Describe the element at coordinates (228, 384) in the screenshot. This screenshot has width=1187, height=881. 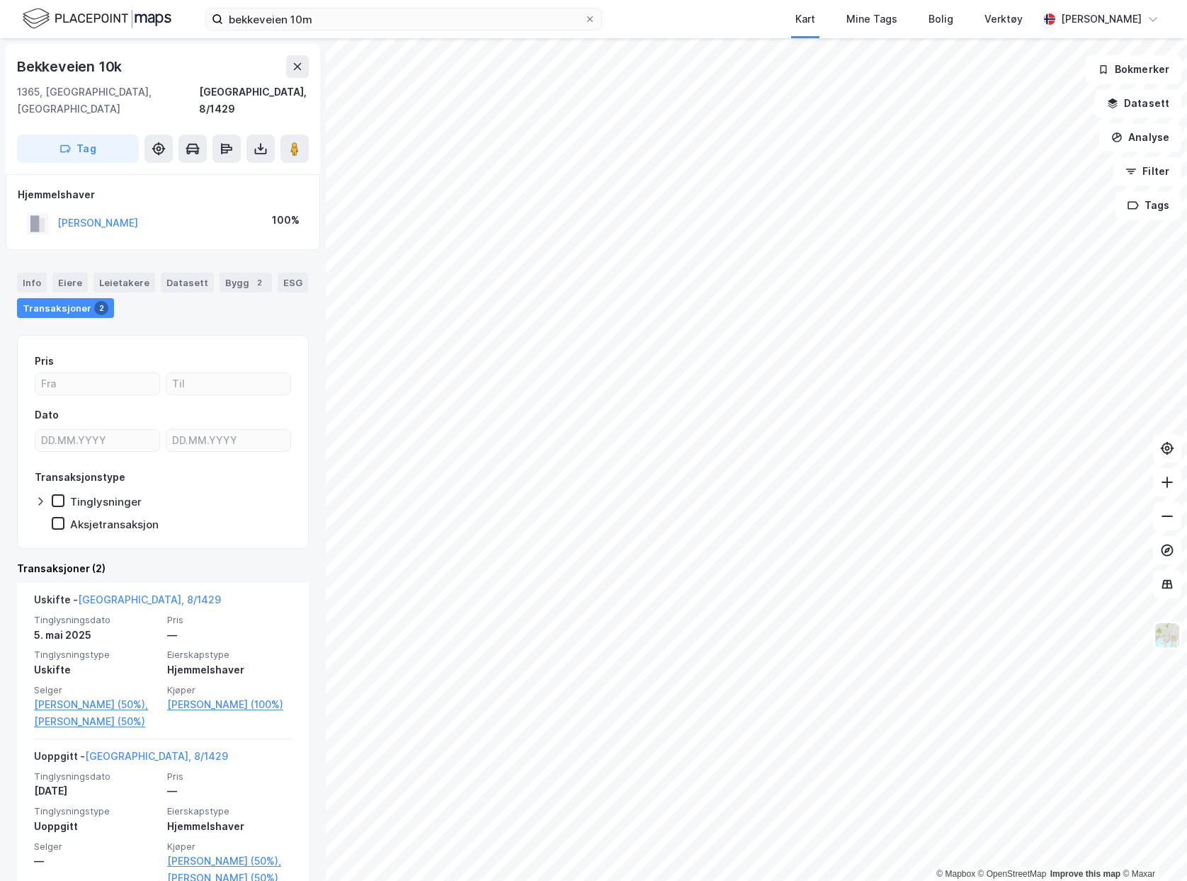
I see `input: Til` at that location.